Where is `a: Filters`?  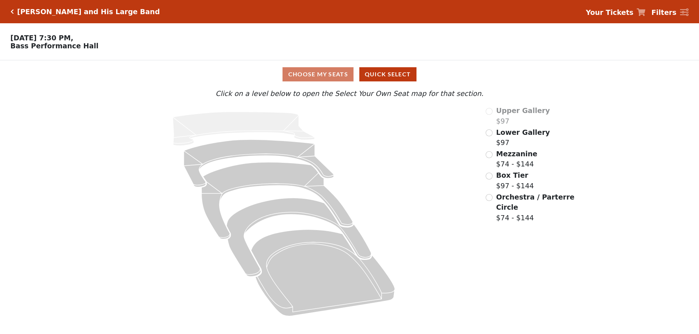 a: Filters is located at coordinates (669, 12).